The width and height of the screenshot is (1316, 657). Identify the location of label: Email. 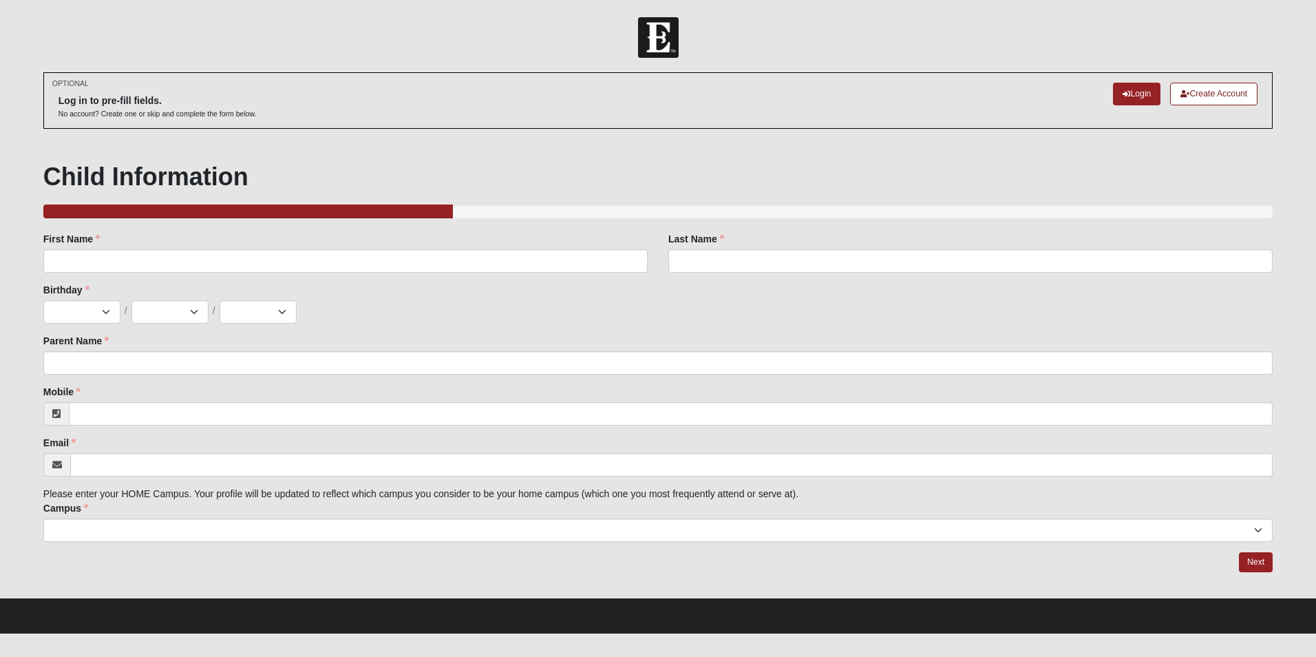
(59, 443).